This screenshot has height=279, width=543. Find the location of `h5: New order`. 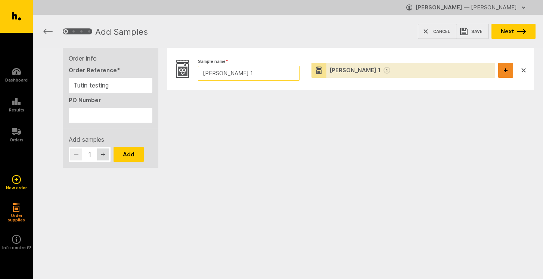

h5: New order is located at coordinates (16, 188).